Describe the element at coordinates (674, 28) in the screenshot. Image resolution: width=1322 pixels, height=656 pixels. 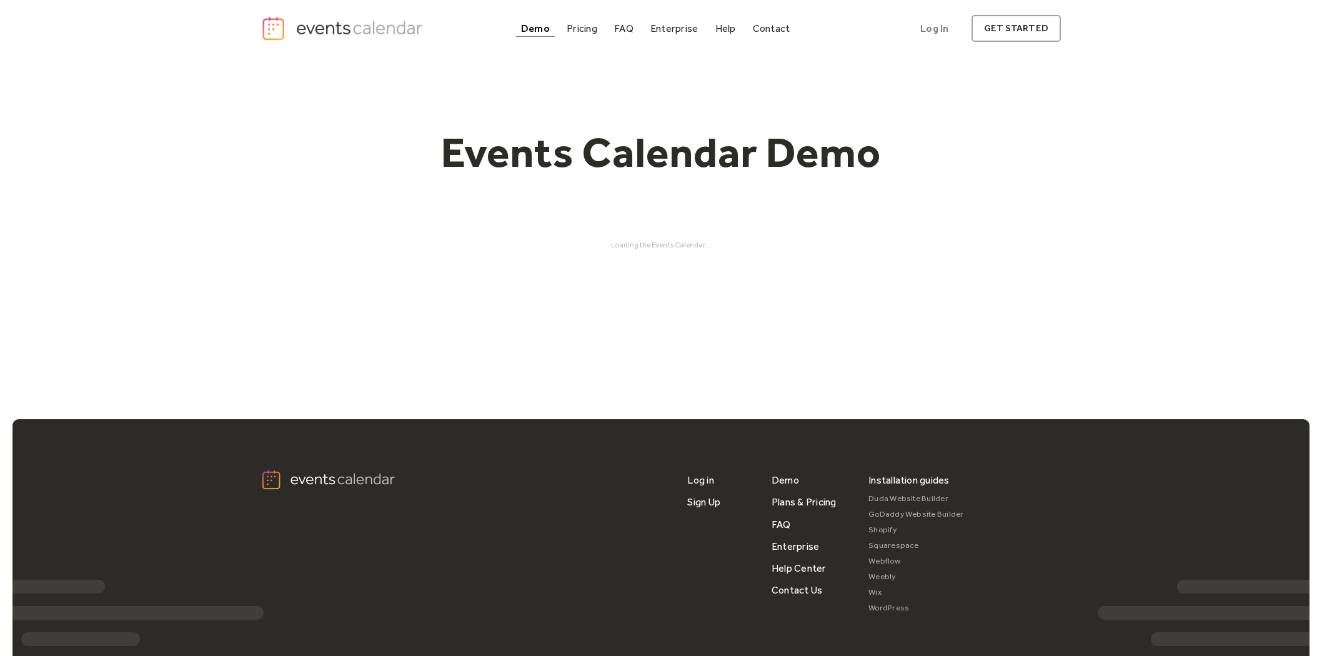
I see `div: Enterprise` at that location.